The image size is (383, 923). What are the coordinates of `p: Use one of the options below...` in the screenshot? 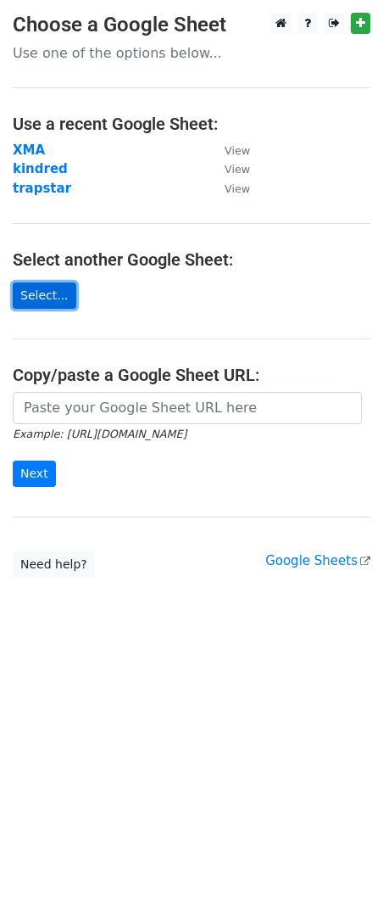 It's located at (192, 53).